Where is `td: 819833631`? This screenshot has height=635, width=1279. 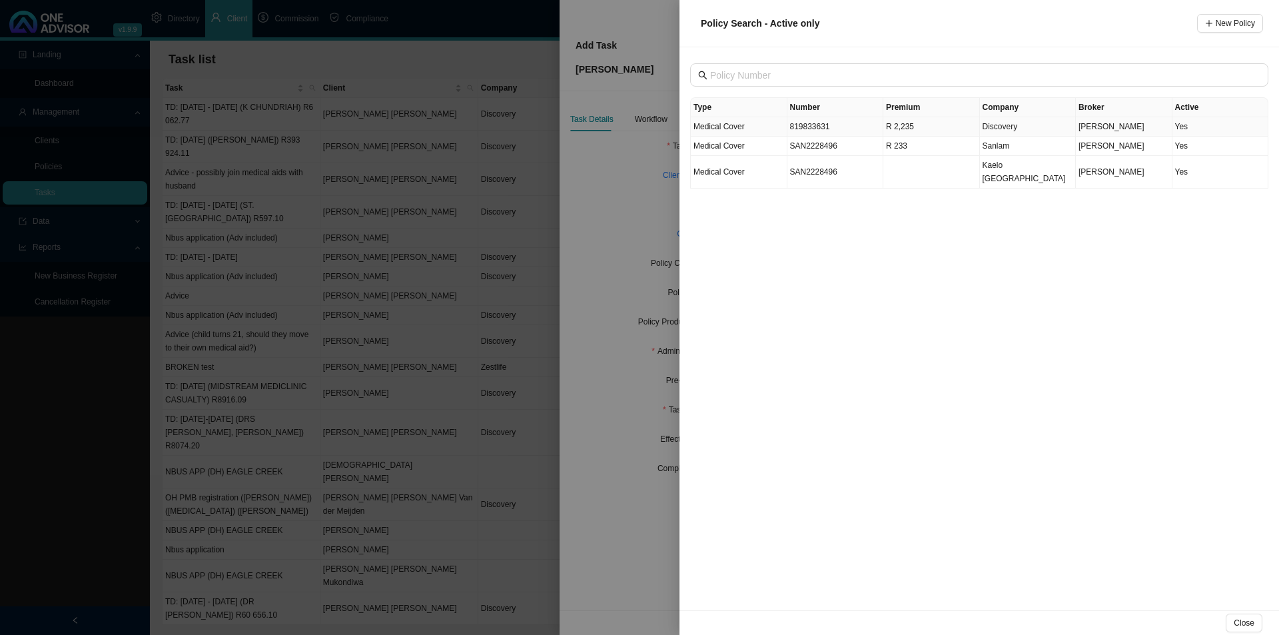
td: 819833631 is located at coordinates (835, 127).